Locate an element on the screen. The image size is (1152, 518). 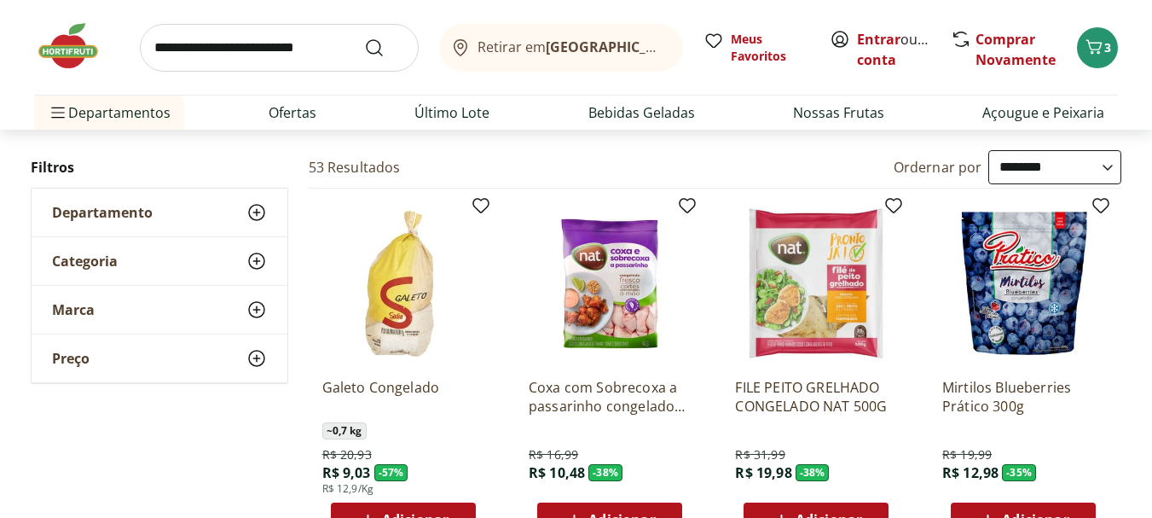
span: R$ 9,03 is located at coordinates (346, 472).